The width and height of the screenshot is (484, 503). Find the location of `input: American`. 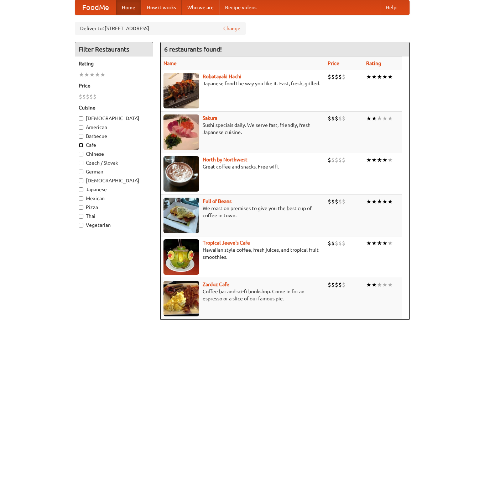

input: American is located at coordinates (81, 127).